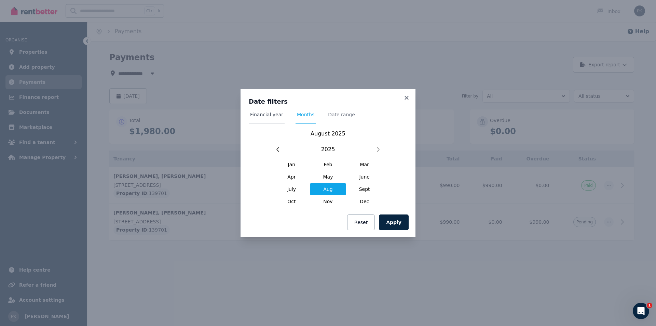 This screenshot has height=326, width=656. I want to click on span: Date range, so click(342, 115).